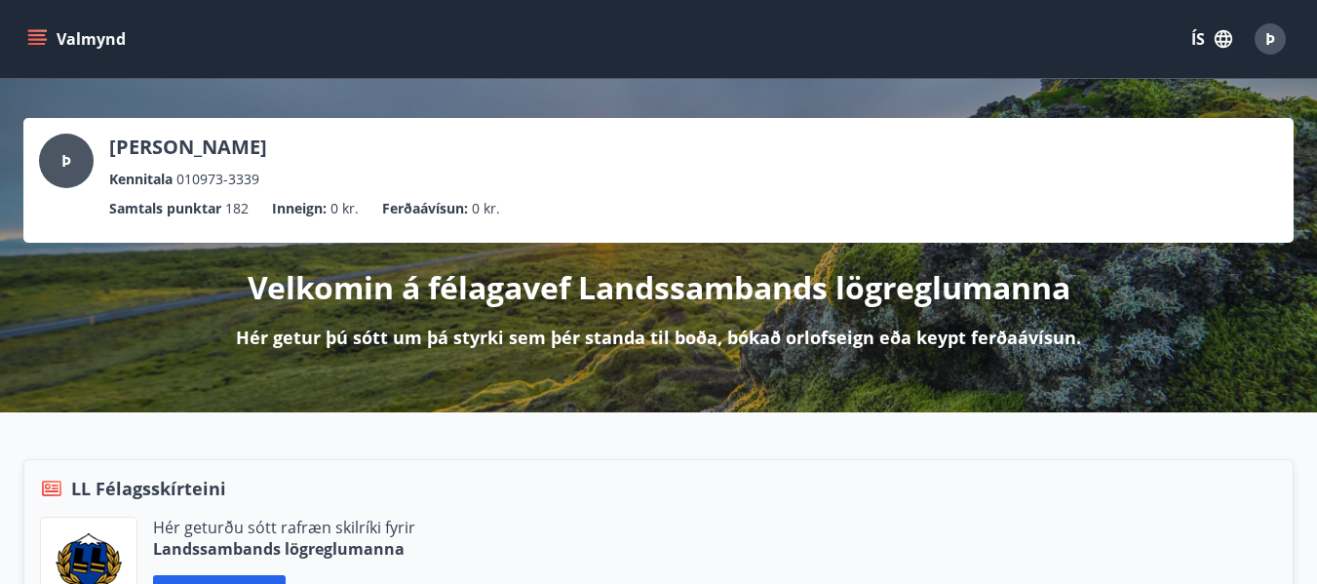 The image size is (1317, 584). What do you see at coordinates (425, 209) in the screenshot?
I see `p: Ferðaávísun :` at bounding box center [425, 209].